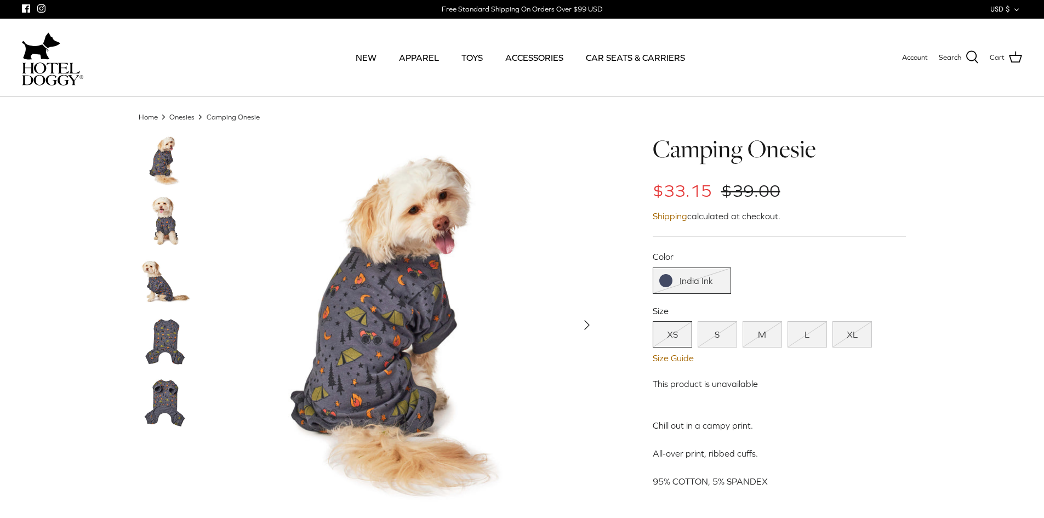 The image size is (1044, 518). I want to click on a: L, so click(807, 334).